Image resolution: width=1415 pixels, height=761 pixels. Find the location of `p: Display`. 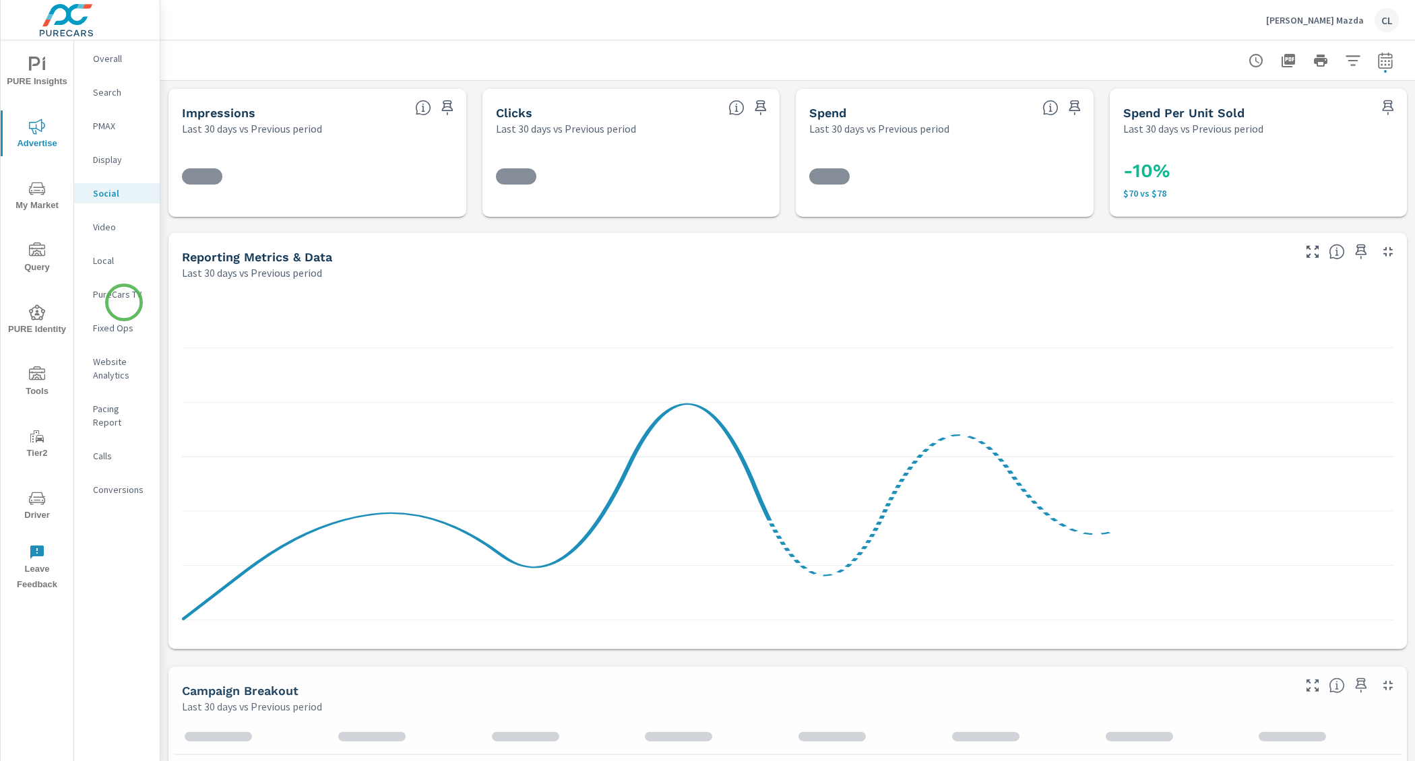

p: Display is located at coordinates (121, 160).